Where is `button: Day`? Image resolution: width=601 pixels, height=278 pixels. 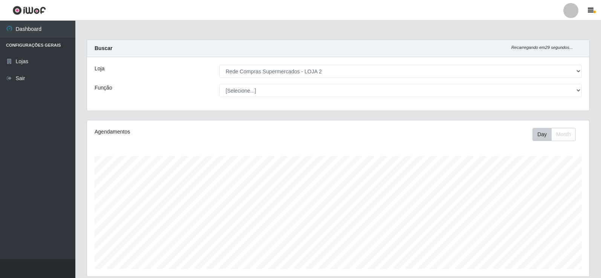 button: Day is located at coordinates (542, 135).